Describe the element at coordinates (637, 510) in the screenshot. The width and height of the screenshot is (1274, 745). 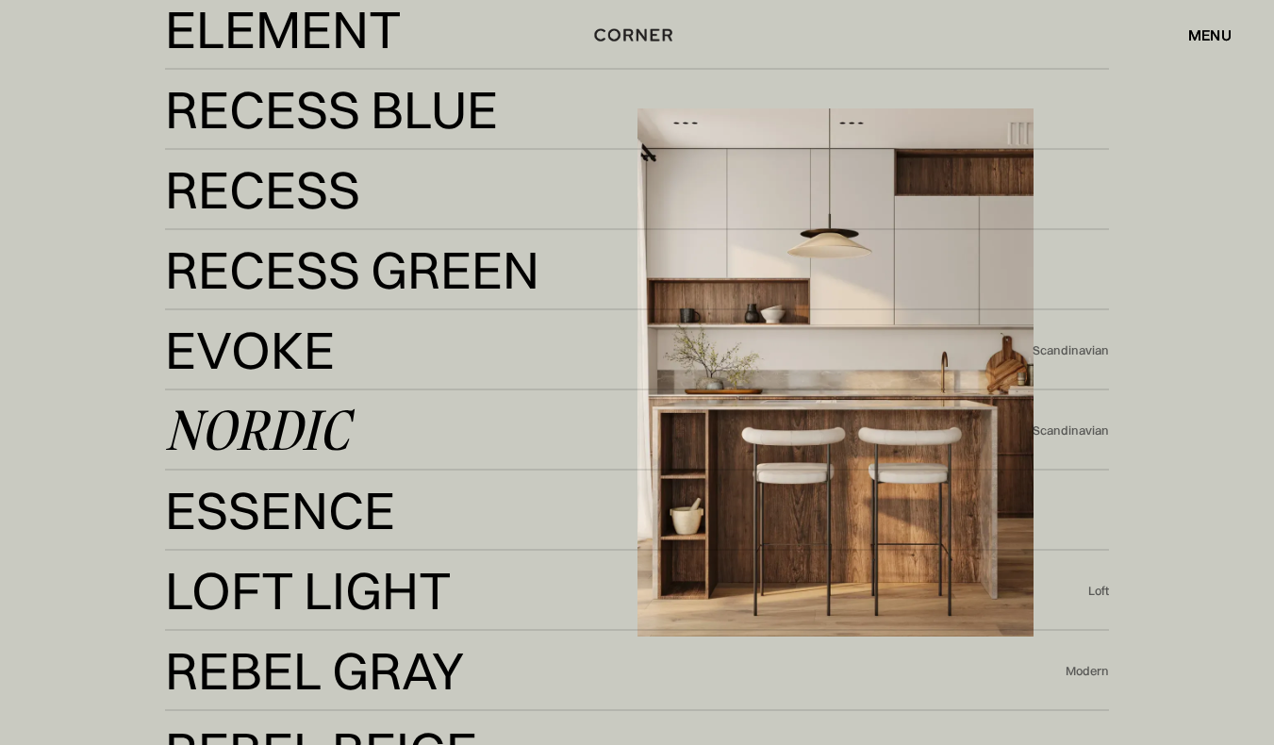
I see `a: EssenceEssence` at that location.